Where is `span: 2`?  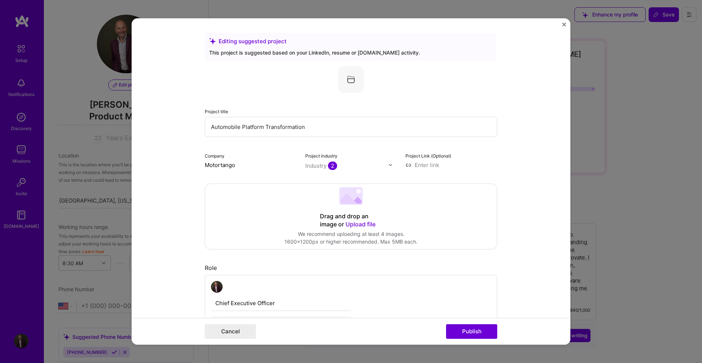
span: 2 is located at coordinates (333, 165).